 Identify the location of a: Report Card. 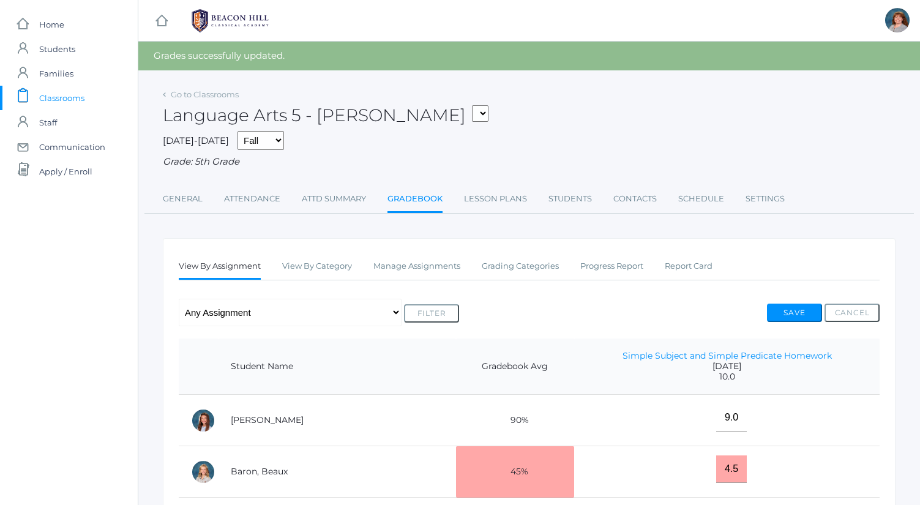
(689, 266).